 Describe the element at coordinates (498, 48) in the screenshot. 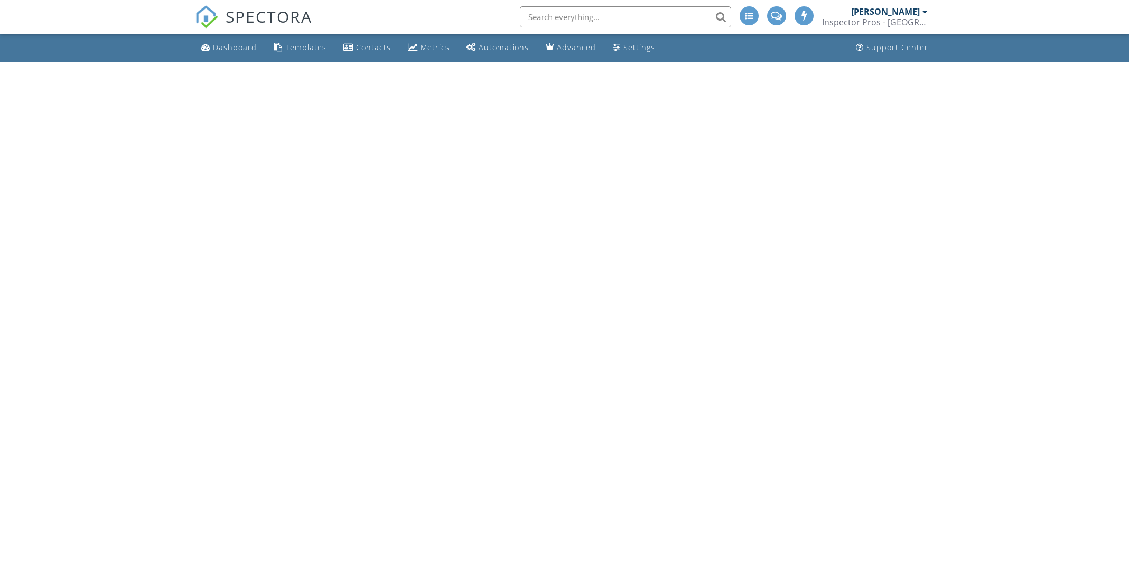

I see `a: Automations (Advanced)` at that location.